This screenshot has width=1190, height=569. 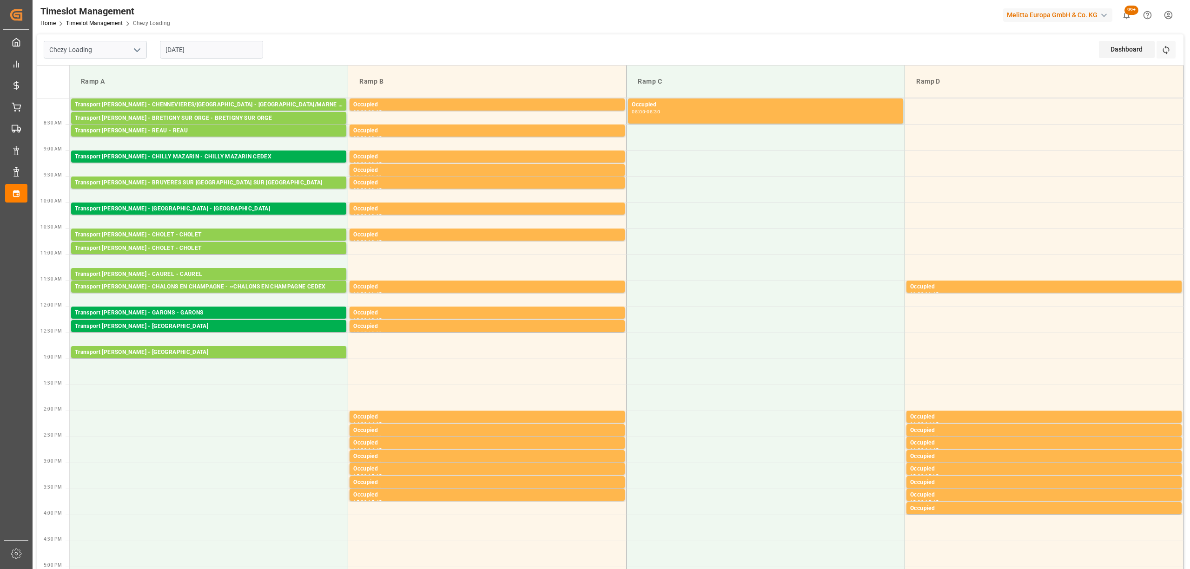 I want to click on div: 12:15, so click(x=375, y=320).